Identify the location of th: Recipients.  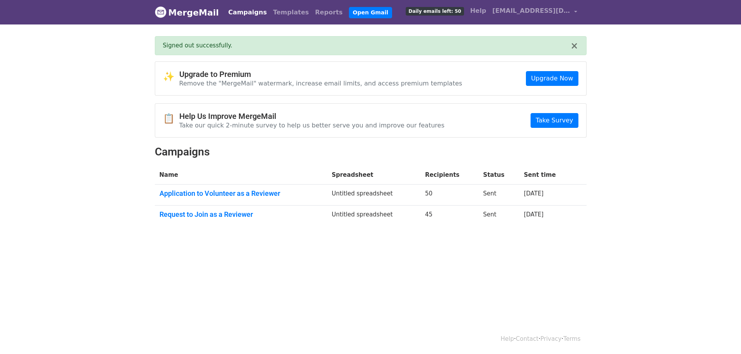
(449, 175).